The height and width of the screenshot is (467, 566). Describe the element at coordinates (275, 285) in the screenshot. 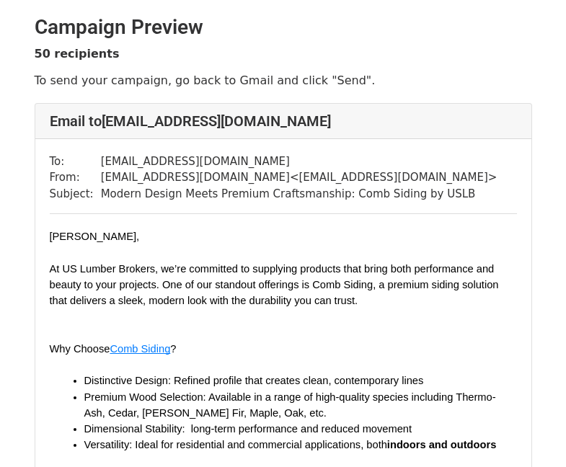

I see `span: At US Lumber Brokers, we’re committed to supplying products that bring both performance and beaut...` at that location.